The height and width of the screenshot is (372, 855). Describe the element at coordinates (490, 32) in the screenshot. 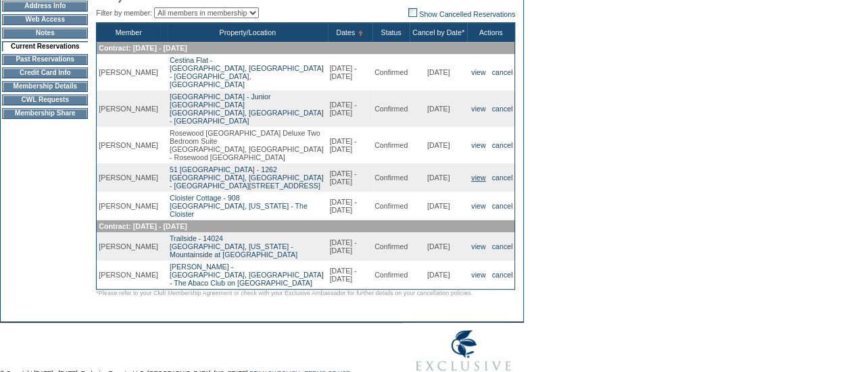

I see `th: Actions` at that location.